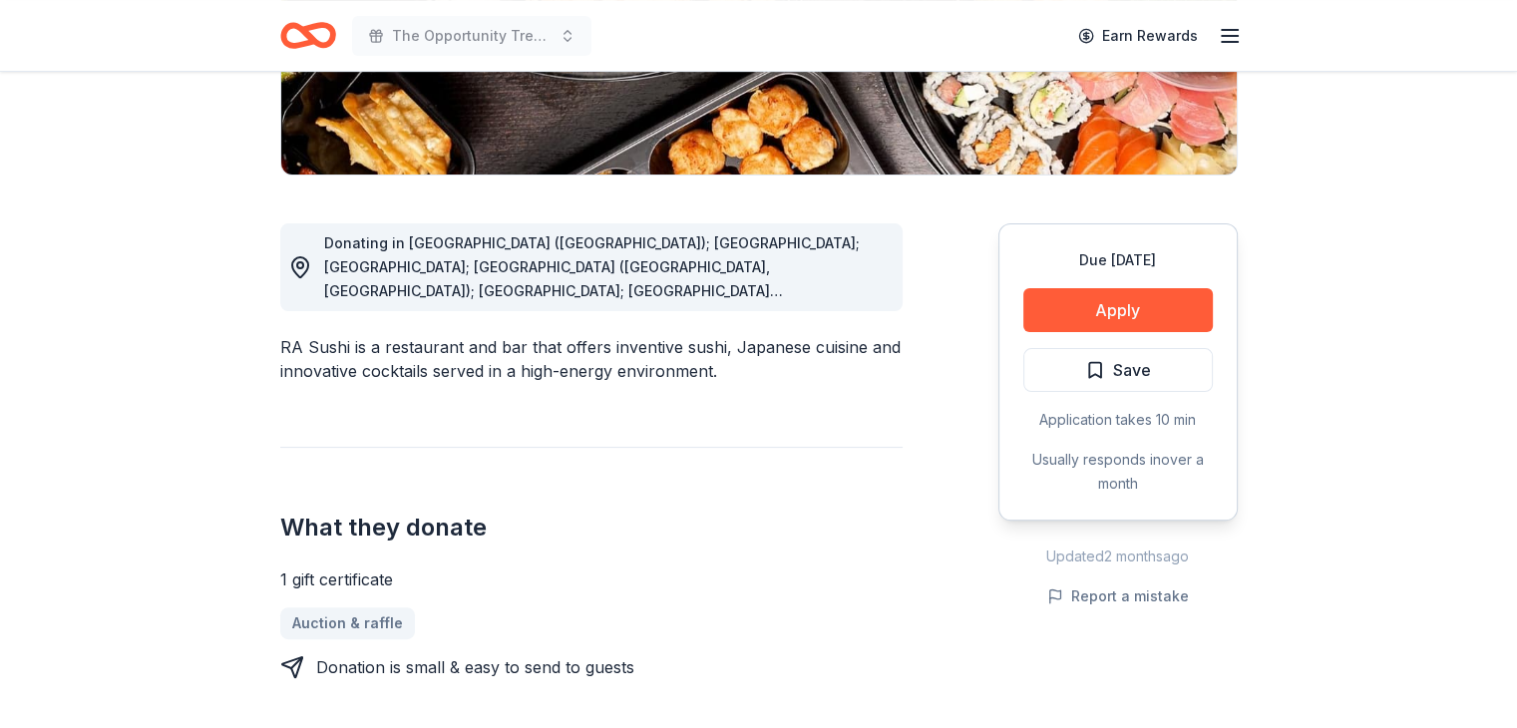 The height and width of the screenshot is (728, 1517). What do you see at coordinates (1118, 596) in the screenshot?
I see `button: Report a mistake` at bounding box center [1118, 596].